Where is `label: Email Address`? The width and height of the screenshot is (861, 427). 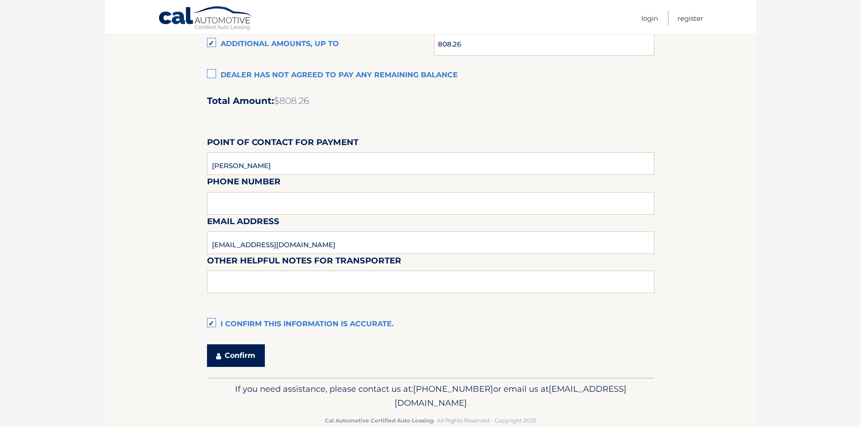 label: Email Address is located at coordinates (243, 223).